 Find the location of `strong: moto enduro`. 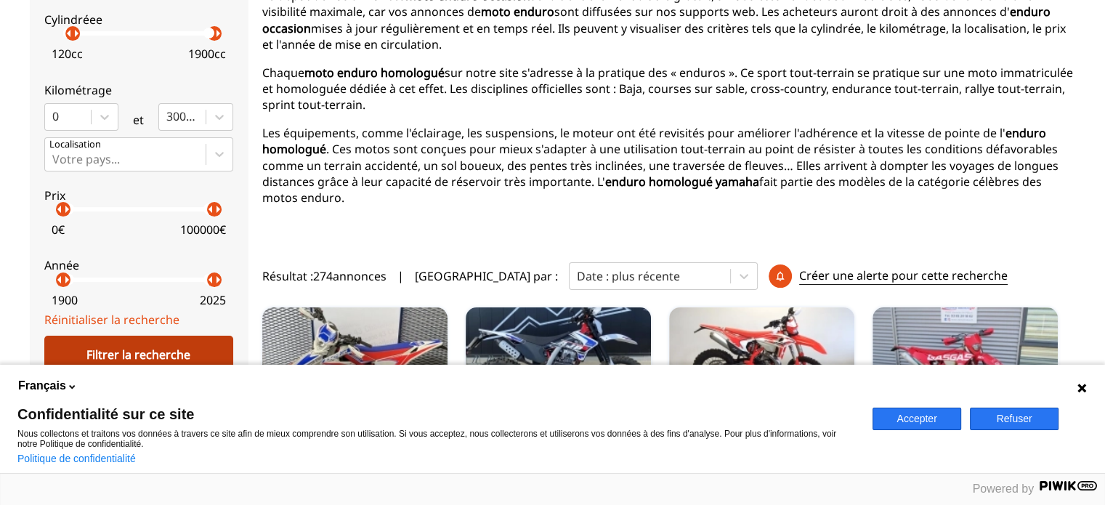

strong: moto enduro is located at coordinates (517, 12).